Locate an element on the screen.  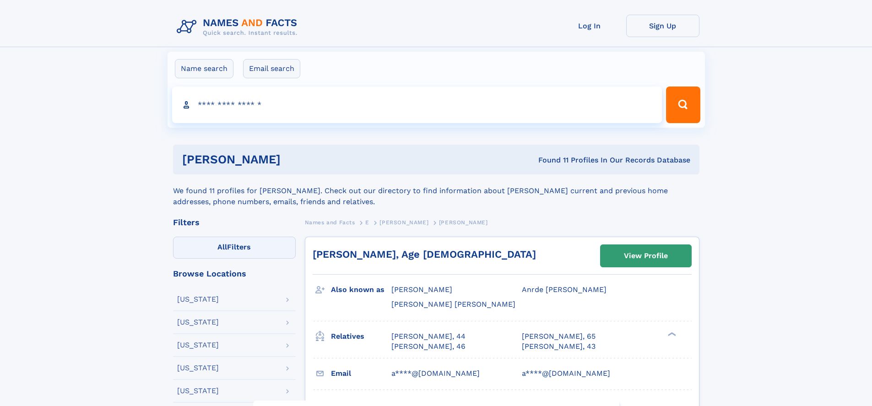
a: Sign Up is located at coordinates (662, 26).